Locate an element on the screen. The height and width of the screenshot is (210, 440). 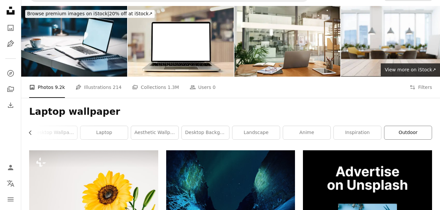
button: Menu is located at coordinates (11, 199).